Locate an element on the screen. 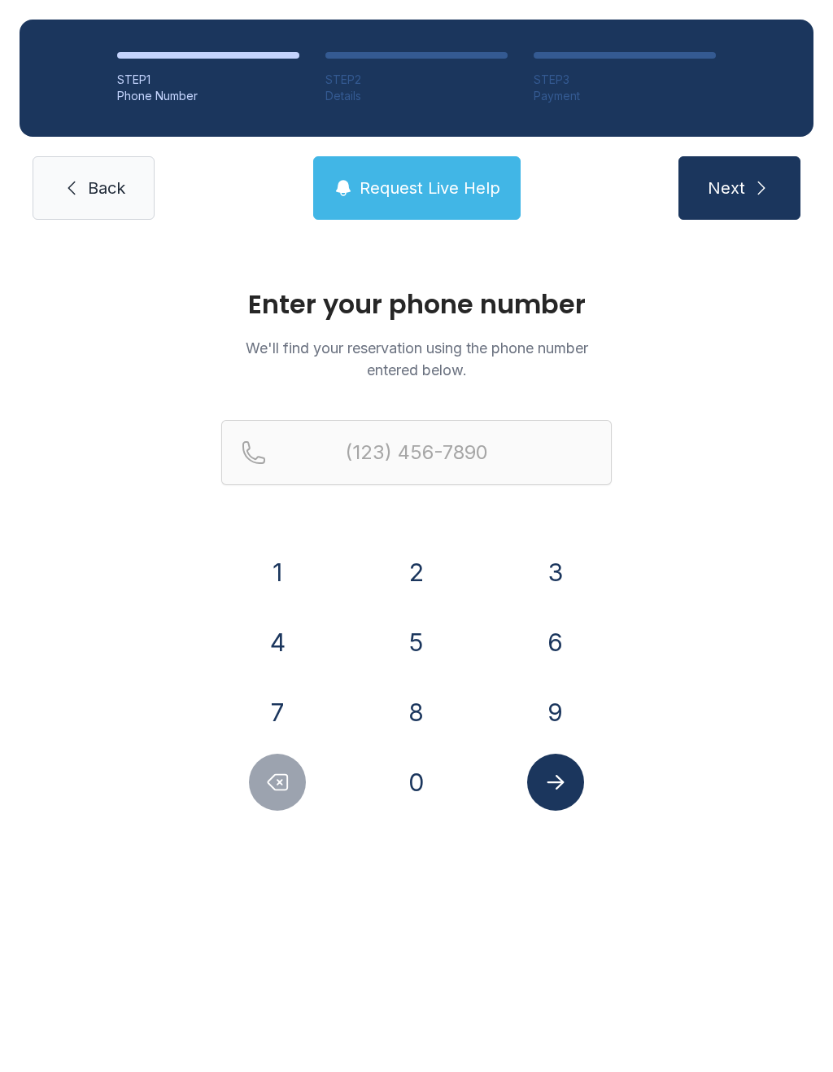 The image size is (833, 1072). button: 8 is located at coordinates (417, 712).